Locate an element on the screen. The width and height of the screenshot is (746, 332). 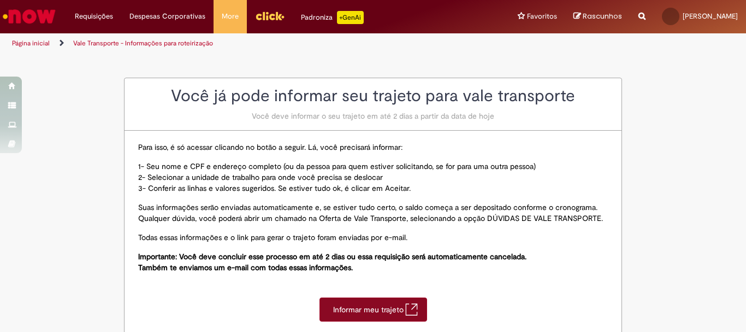
a: Informar meu trajeto is located at coordinates (373, 309).